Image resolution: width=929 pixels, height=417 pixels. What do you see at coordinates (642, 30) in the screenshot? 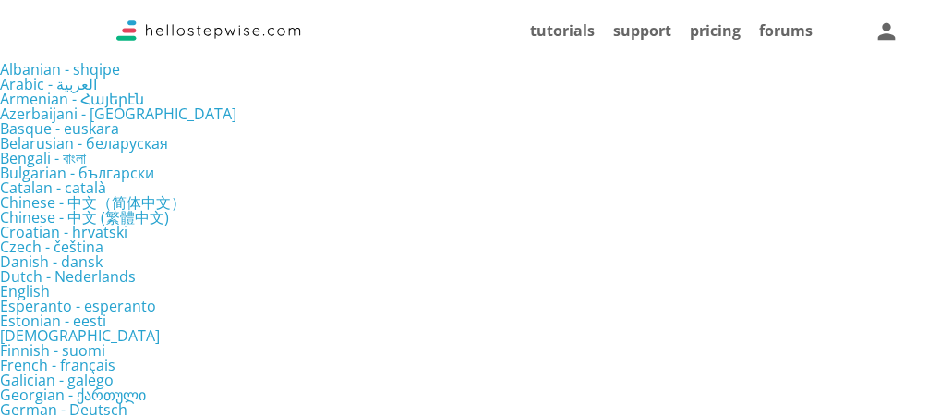
I see `a: support` at bounding box center [642, 30].